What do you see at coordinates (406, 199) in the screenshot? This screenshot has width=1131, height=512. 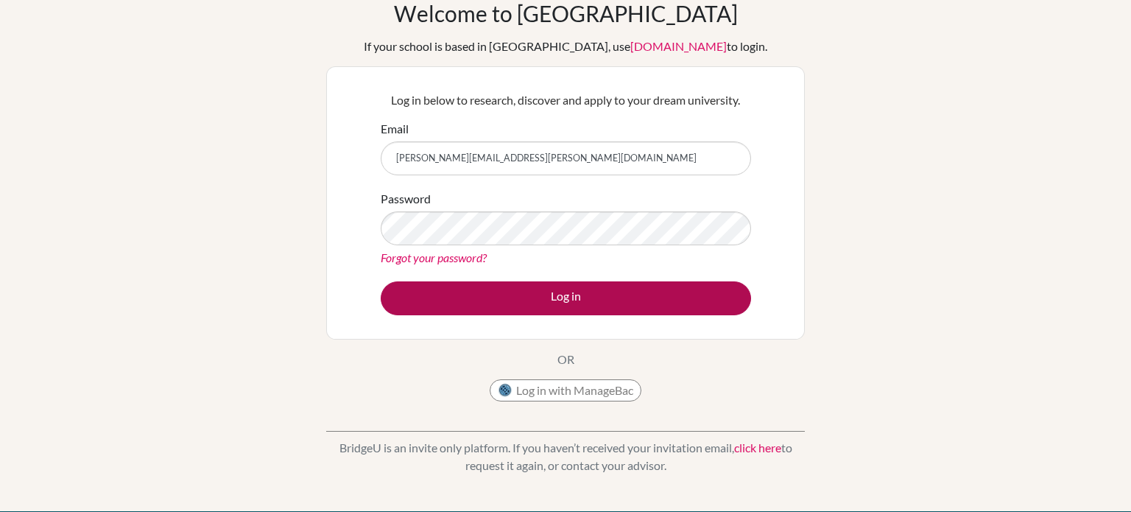 I see `label: Password` at bounding box center [406, 199].